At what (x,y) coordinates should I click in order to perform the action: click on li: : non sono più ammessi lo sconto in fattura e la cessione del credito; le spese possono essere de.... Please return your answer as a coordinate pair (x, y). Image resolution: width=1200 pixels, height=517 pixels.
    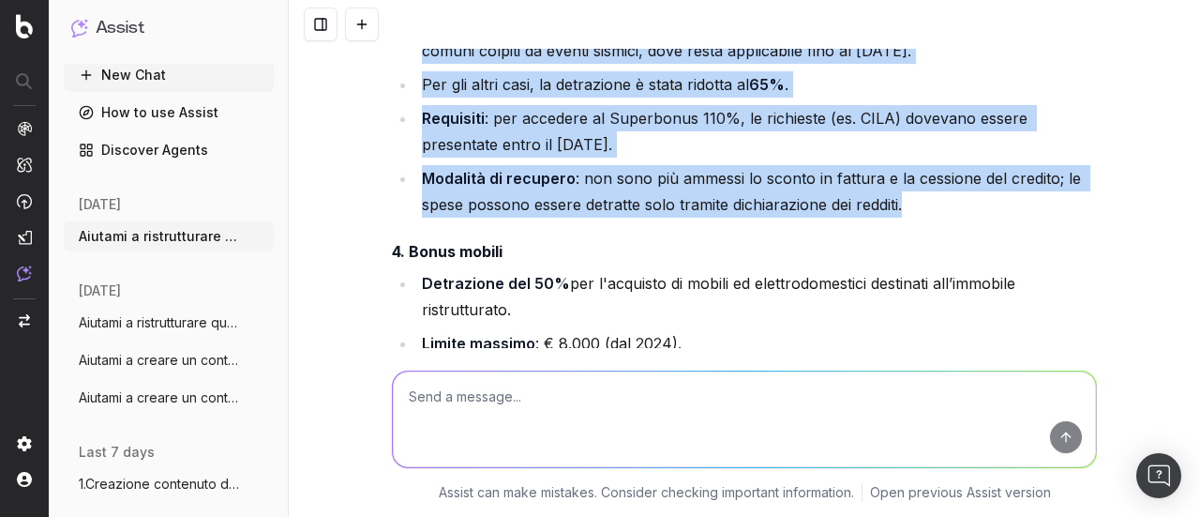
    Looking at the image, I should click on (757, 191).